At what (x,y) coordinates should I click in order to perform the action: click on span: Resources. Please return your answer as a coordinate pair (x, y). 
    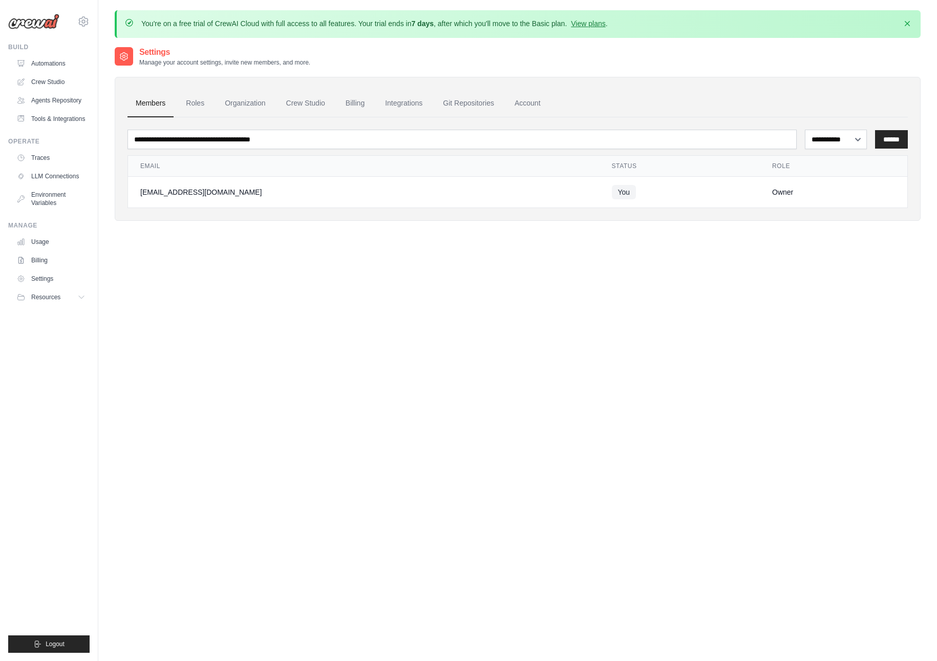
    Looking at the image, I should click on (46, 297).